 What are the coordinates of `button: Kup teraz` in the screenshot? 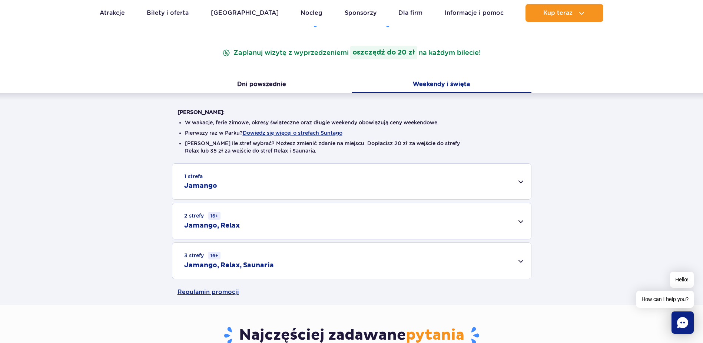 It's located at (565, 13).